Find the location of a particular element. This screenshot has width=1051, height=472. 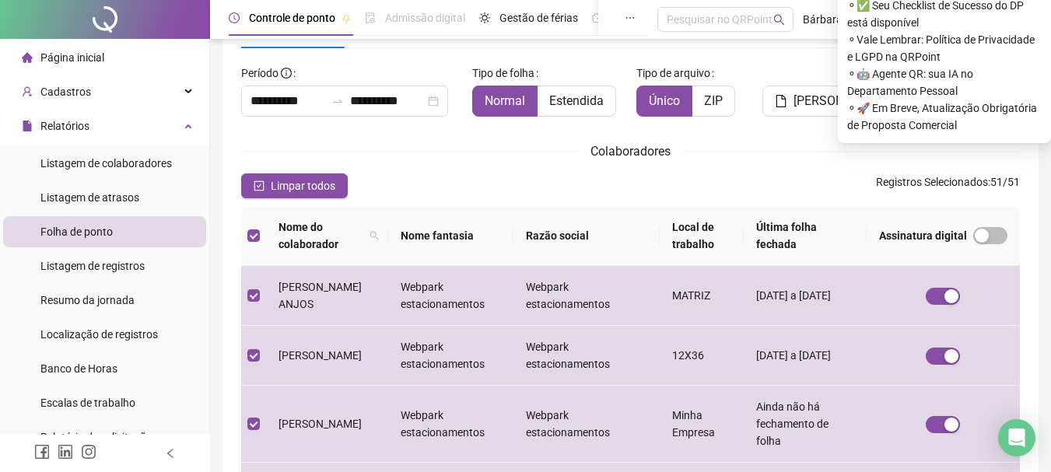

span: Escalas de trabalho is located at coordinates (88, 403).